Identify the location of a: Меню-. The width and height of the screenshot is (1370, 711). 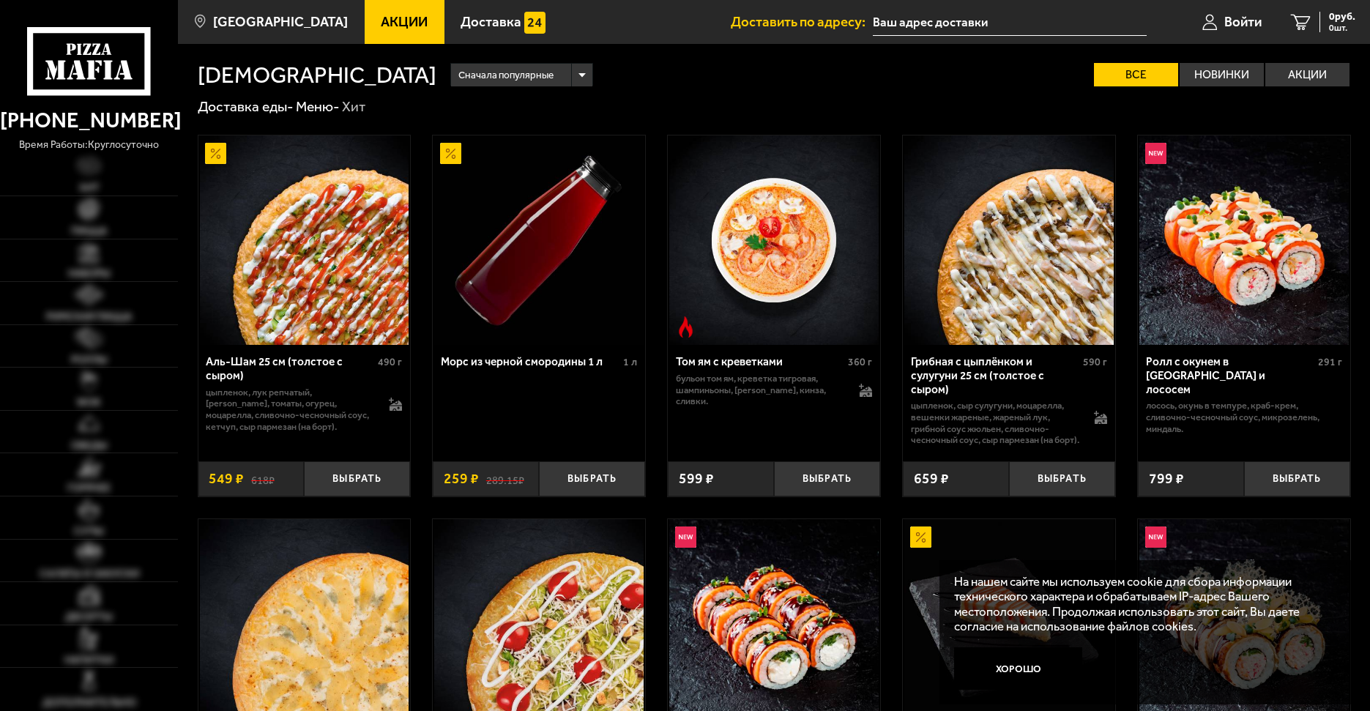
(318, 106).